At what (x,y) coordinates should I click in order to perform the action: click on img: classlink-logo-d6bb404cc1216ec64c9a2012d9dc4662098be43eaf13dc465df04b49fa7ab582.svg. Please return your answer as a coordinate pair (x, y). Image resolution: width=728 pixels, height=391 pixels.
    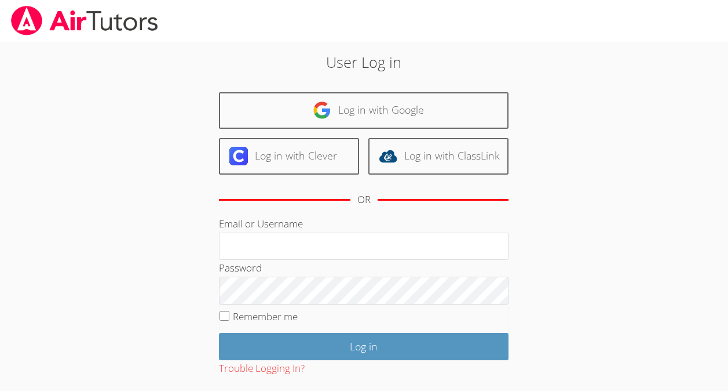
    Looking at the image, I should click on (388, 156).